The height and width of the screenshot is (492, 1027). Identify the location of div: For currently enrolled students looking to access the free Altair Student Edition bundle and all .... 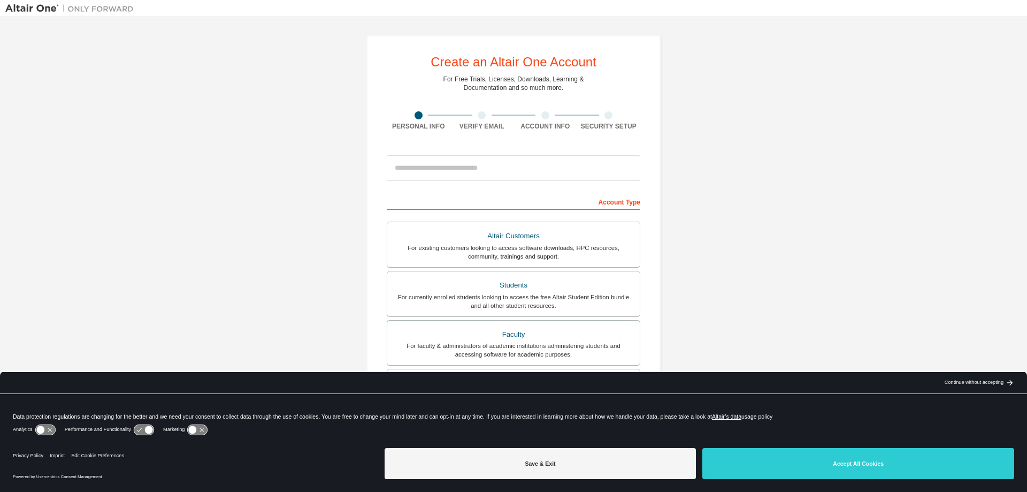
(514, 301).